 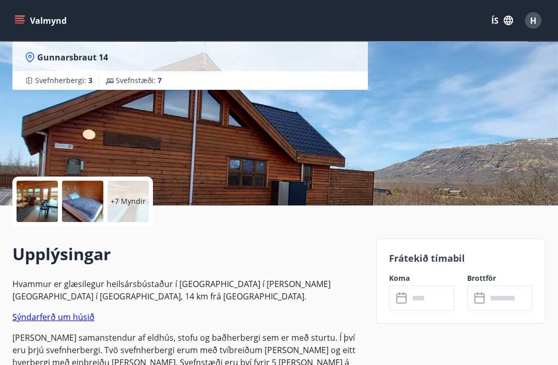 I want to click on button: ÍS, so click(x=502, y=21).